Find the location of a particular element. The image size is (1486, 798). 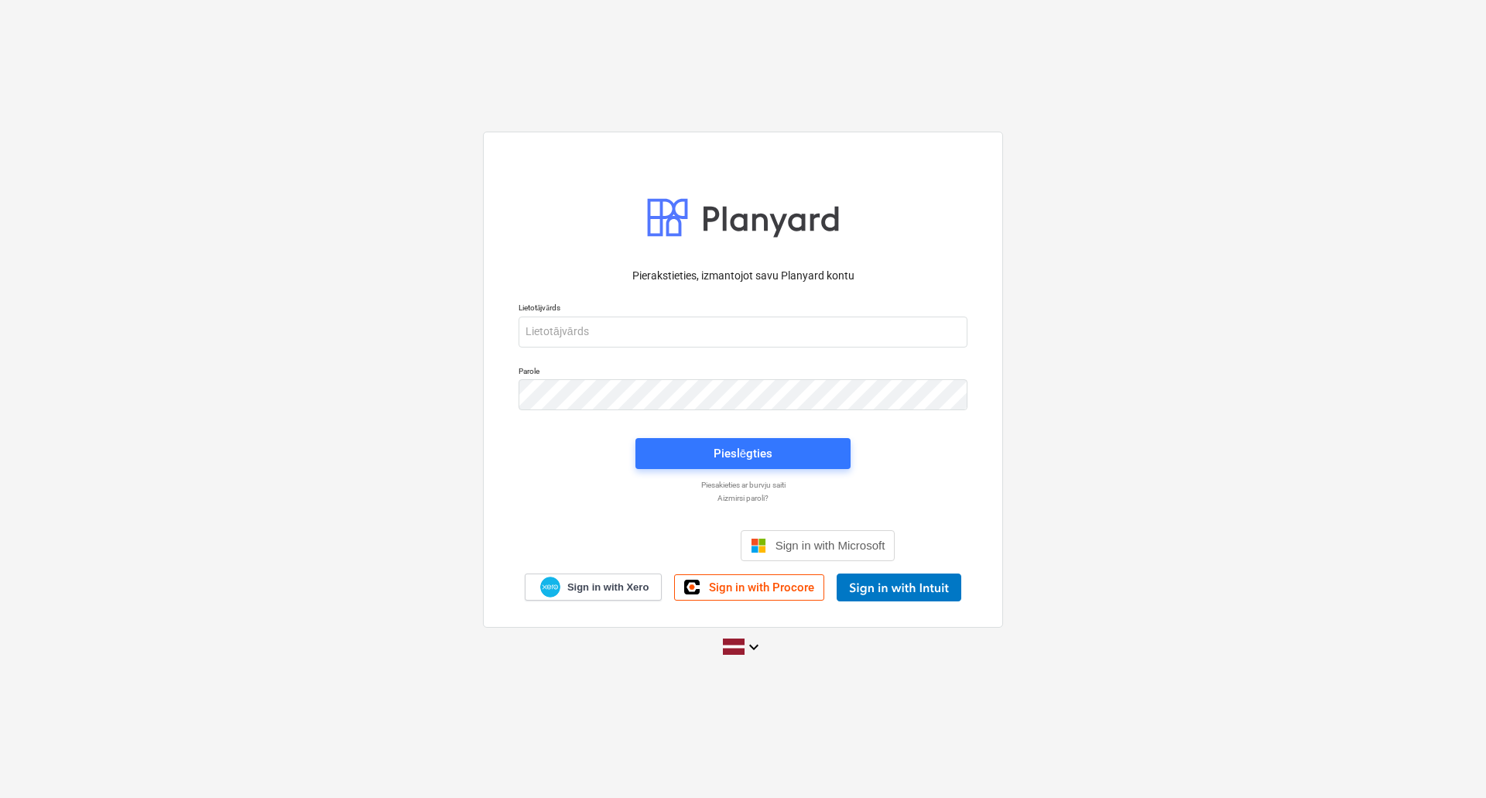

p: Piesakieties ar burvju saiti is located at coordinates (743, 485).